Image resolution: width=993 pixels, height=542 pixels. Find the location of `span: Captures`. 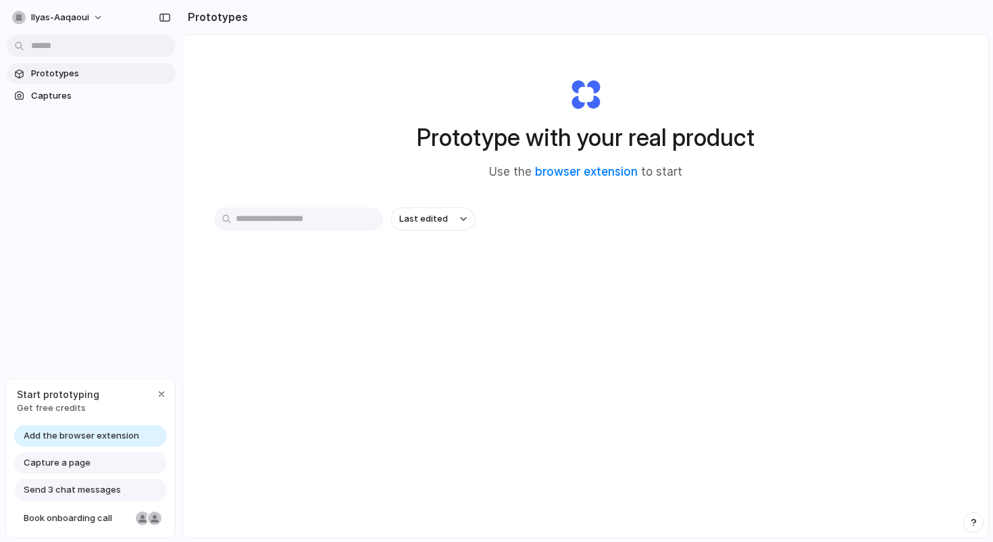

span: Captures is located at coordinates (101, 96).